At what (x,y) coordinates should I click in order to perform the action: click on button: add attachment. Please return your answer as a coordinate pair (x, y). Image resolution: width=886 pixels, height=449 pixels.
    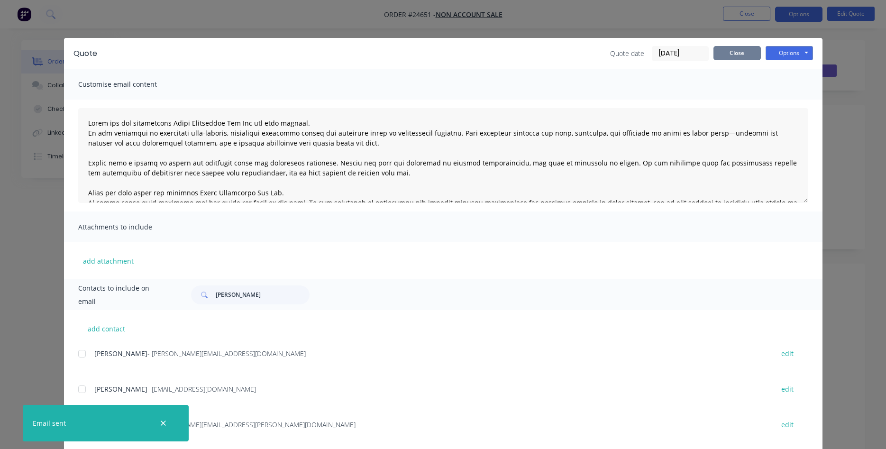
    Looking at the image, I should click on (108, 261).